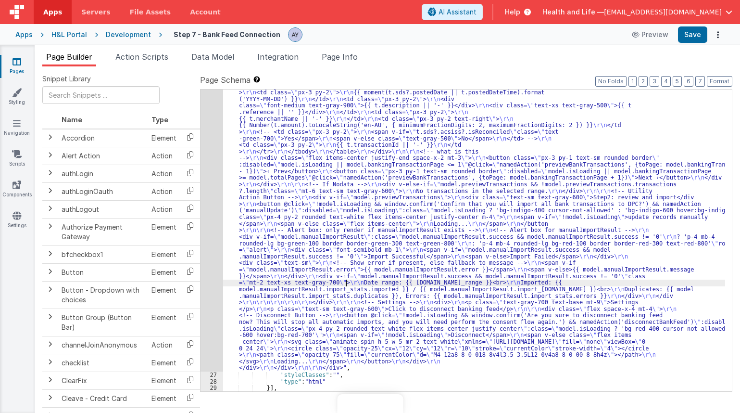 The image size is (740, 413). Describe the element at coordinates (151, 12) in the screenshot. I see `span: File Assets` at that location.